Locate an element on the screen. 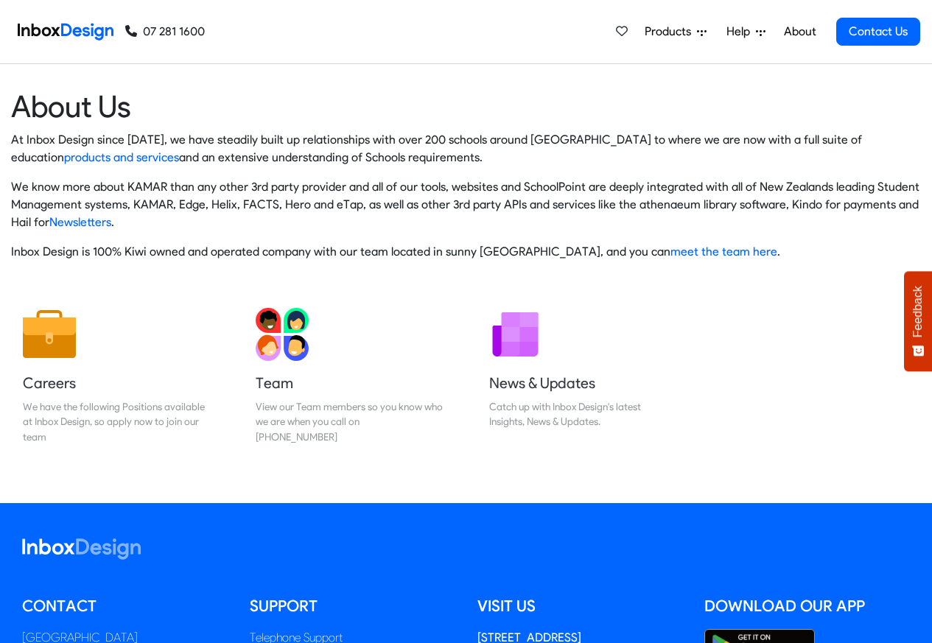 The width and height of the screenshot is (932, 643). p: Inbox Design is 100% Kiwi owned and operated company with our team located in sunny [GEOGRAPHIC_D... is located at coordinates (466, 252).